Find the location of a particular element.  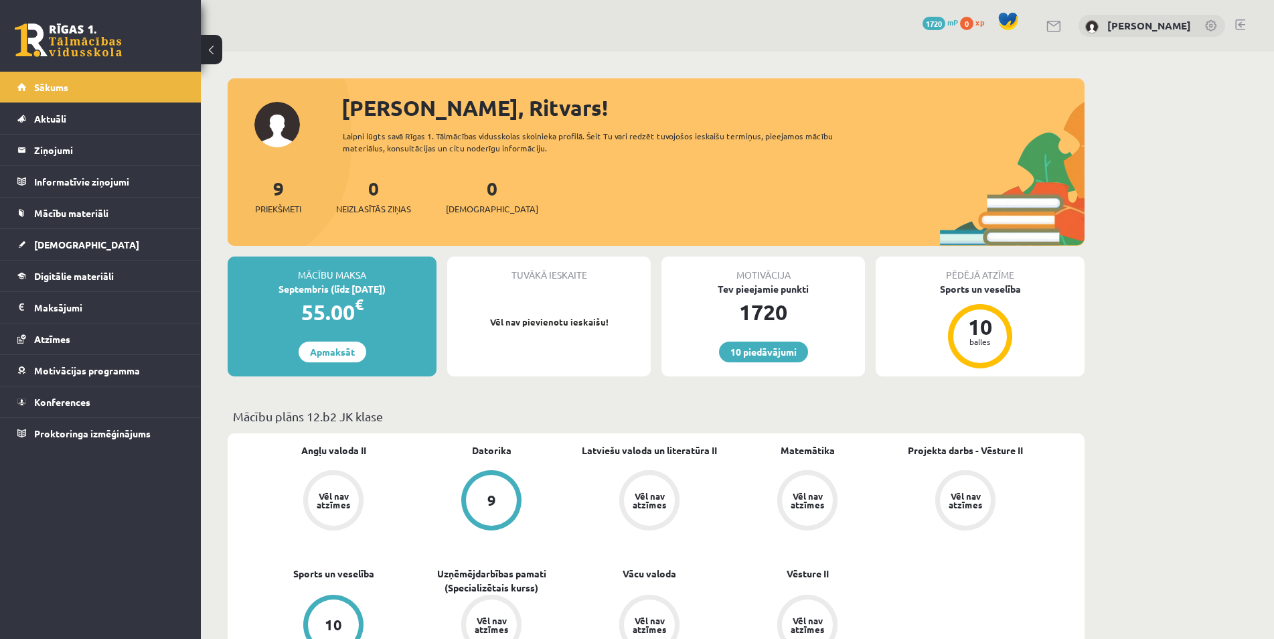

a: Maksājumi is located at coordinates (100, 307).